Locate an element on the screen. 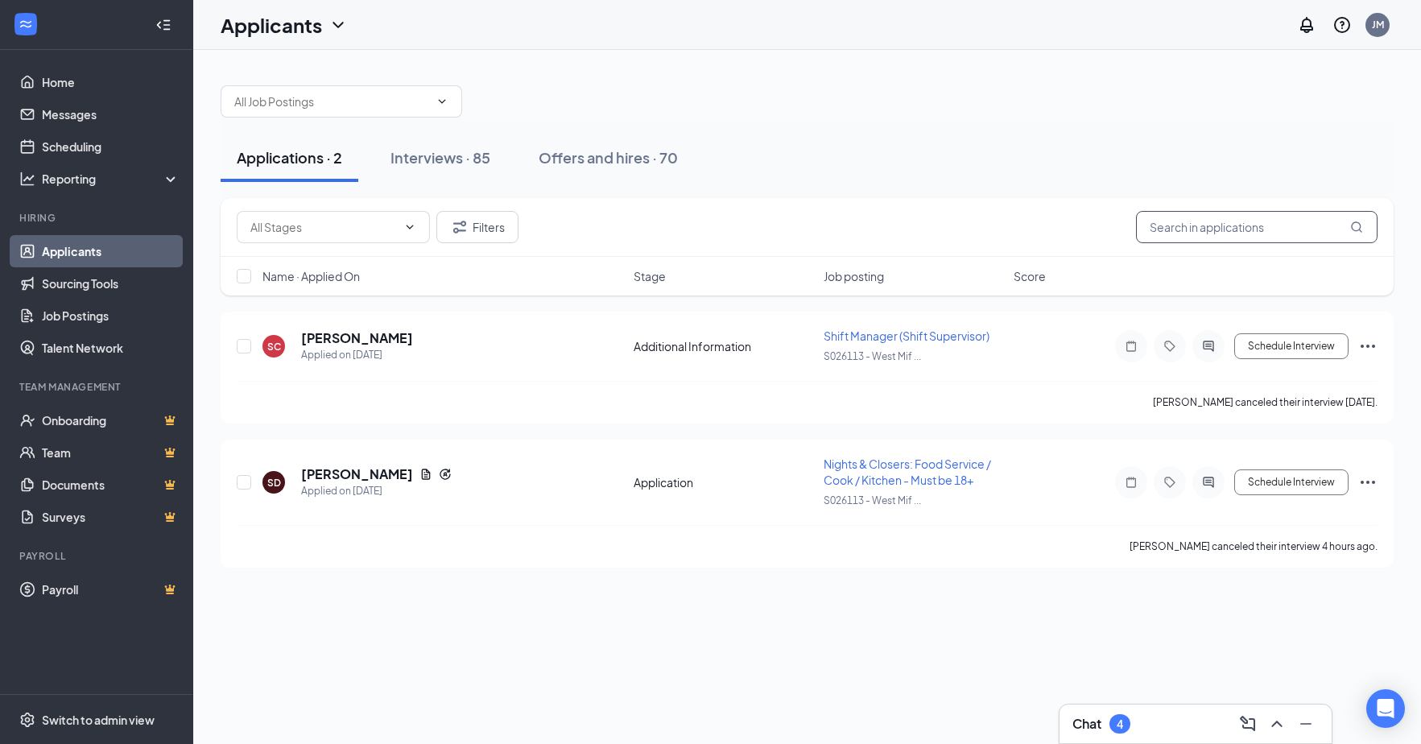 The width and height of the screenshot is (1421, 744). div: Hiring is located at coordinates (97, 217).